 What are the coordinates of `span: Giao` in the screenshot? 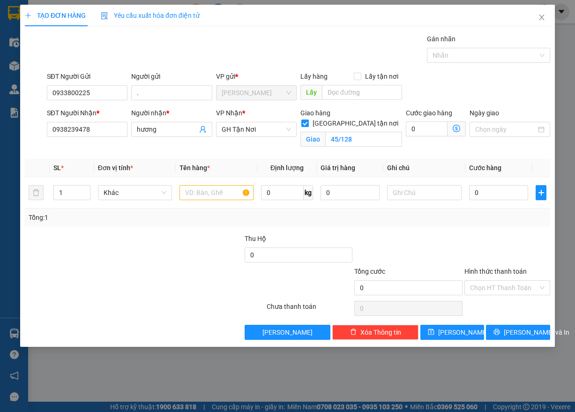 It's located at (312, 139).